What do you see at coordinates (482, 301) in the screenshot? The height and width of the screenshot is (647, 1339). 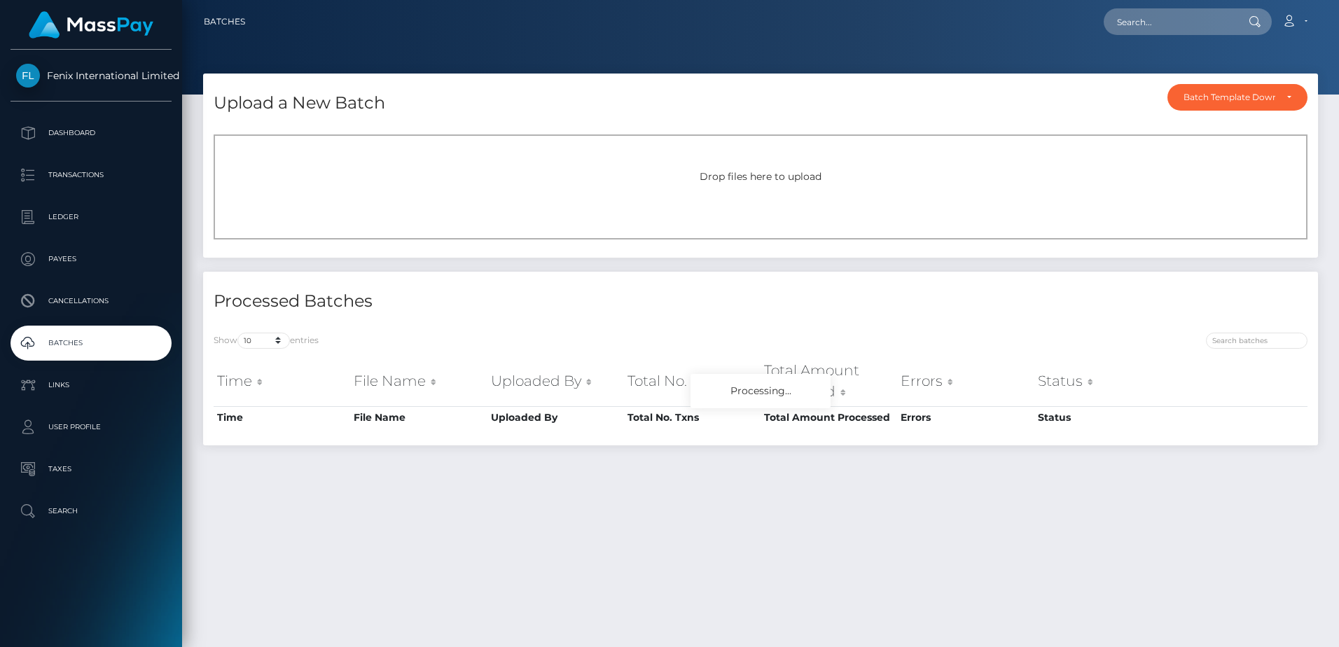 I see `h4: Processed Batches` at bounding box center [482, 301].